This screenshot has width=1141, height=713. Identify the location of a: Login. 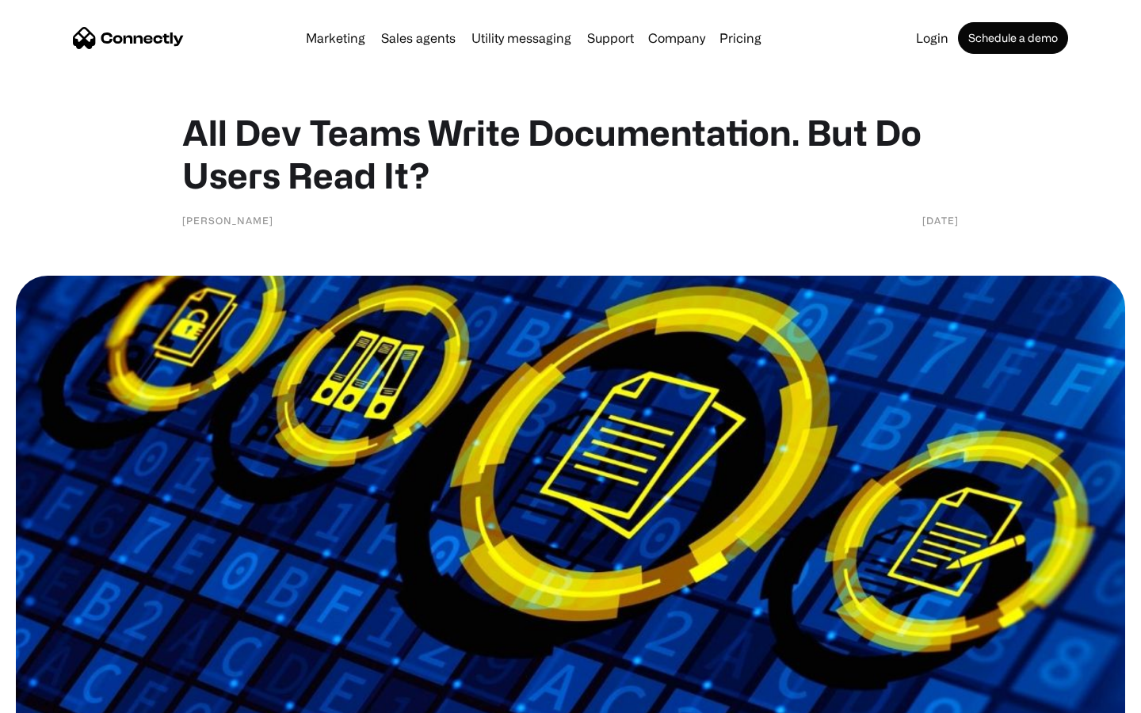
(932, 38).